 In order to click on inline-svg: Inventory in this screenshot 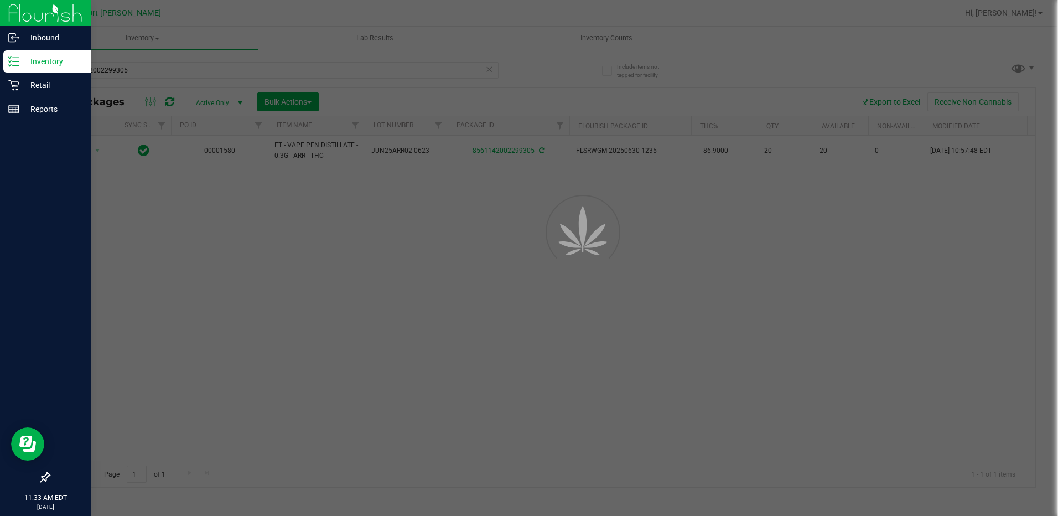, I will do `click(14, 61)`.